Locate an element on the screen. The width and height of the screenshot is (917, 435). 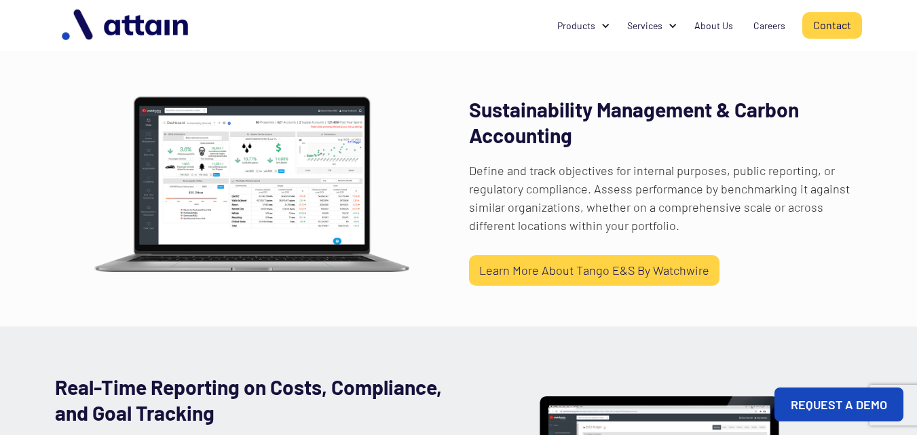
h2: Real-Time Reporting on Costs, Compliance, and Goal Tracking is located at coordinates (251, 400).